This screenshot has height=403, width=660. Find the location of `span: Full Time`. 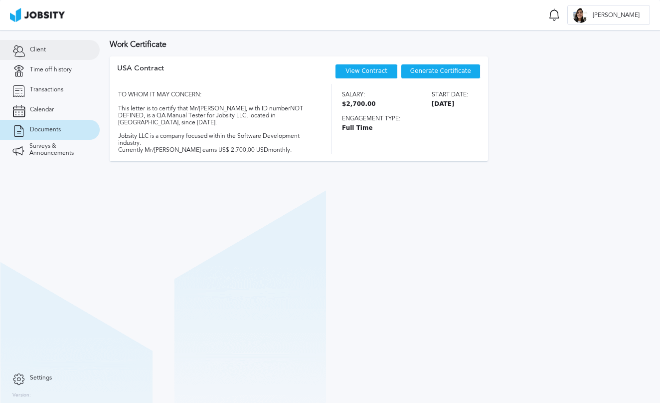

span: Full Time is located at coordinates (405, 128).